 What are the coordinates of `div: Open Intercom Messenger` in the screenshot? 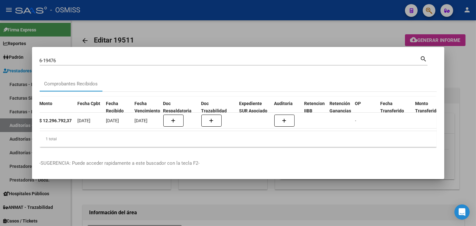 It's located at (462, 212).